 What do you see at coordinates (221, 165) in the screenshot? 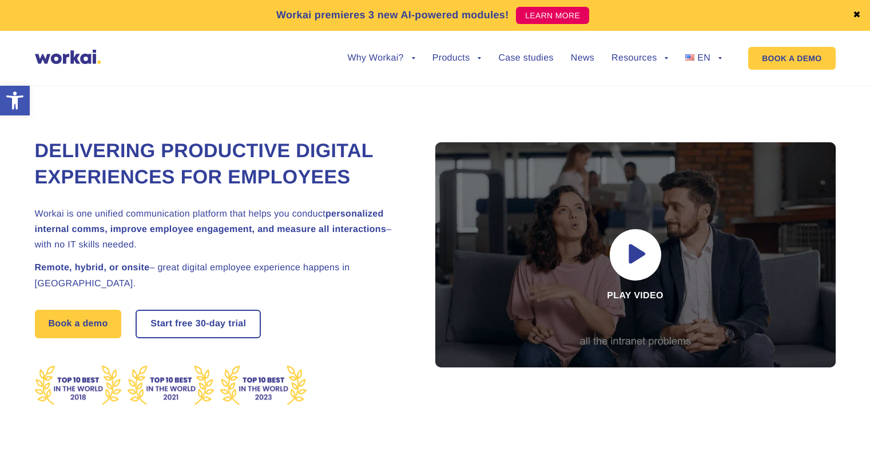
I see `h1: Delivering Productive Digital Experiences for Employees` at bounding box center [221, 165].